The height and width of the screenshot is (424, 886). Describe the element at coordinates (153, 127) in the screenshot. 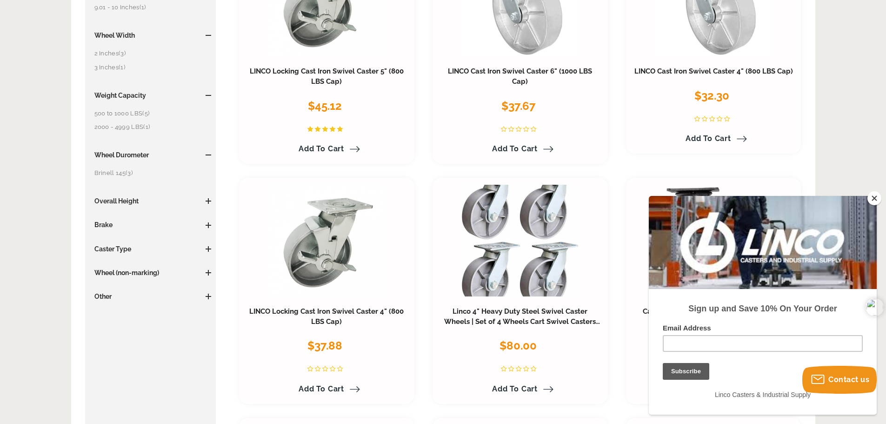

I see `a: 2000 - 4999 LBS(1)` at that location.